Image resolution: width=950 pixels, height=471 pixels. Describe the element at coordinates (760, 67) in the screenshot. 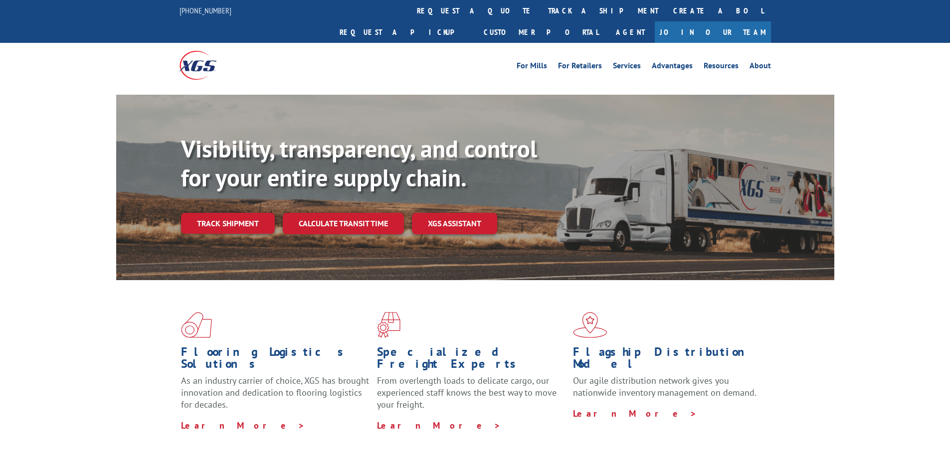

I see `a: About` at that location.